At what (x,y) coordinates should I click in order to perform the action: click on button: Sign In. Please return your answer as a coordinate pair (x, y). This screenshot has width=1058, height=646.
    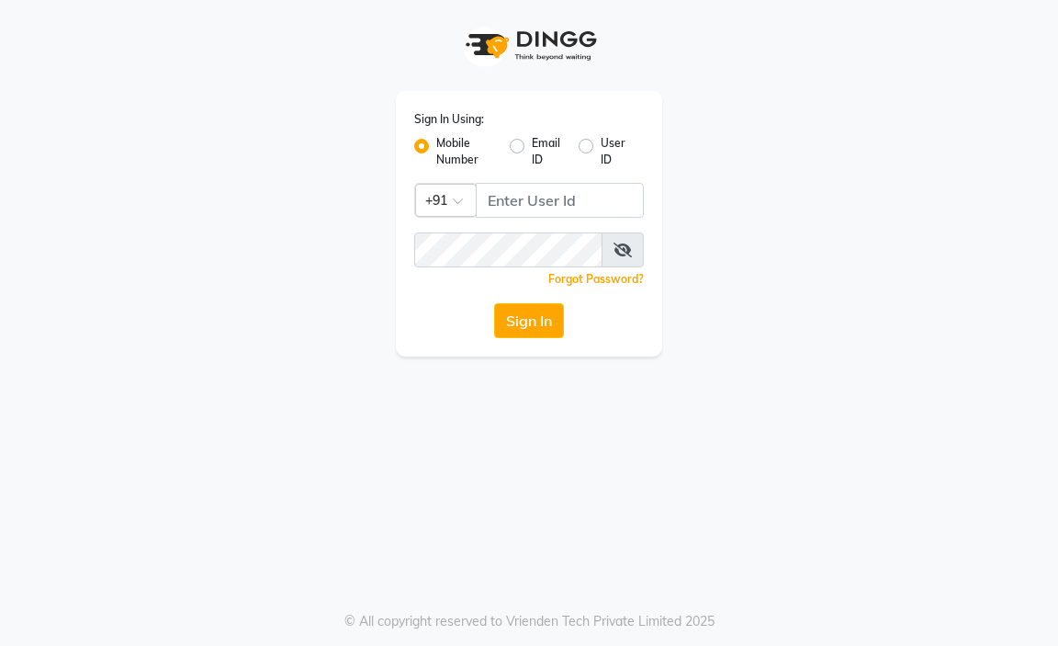
    Looking at the image, I should click on (529, 321).